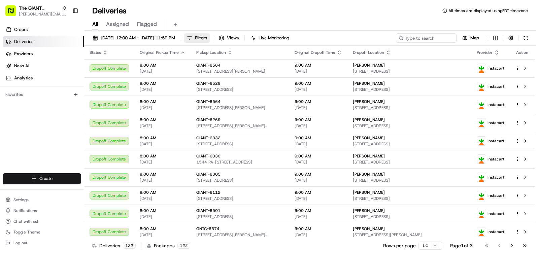 The height and width of the screenshot is (253, 536). Describe the element at coordinates (42, 179) in the screenshot. I see `button: Create` at that location.